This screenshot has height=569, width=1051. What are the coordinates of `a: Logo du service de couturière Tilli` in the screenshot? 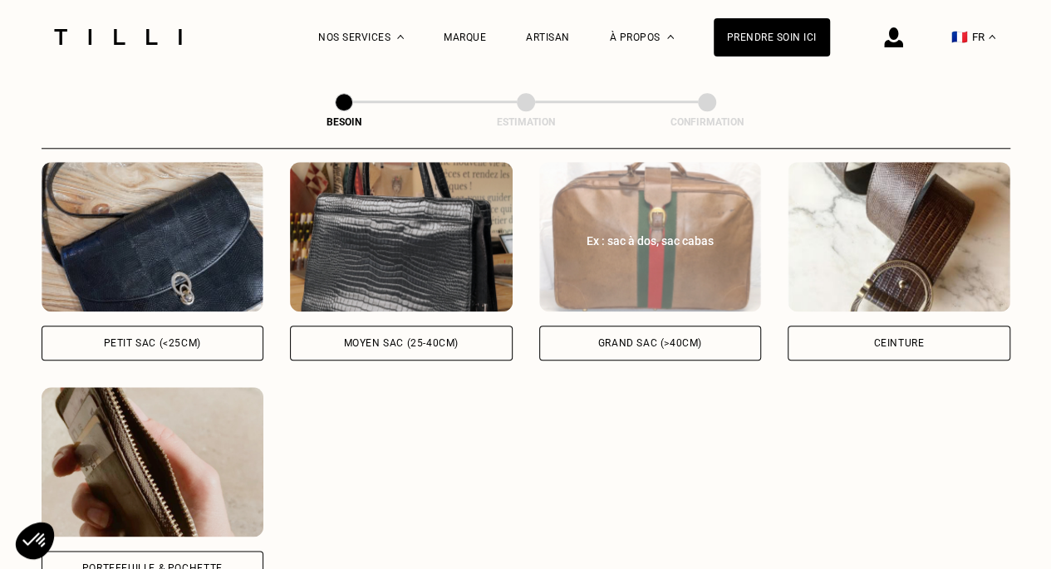 It's located at (118, 37).